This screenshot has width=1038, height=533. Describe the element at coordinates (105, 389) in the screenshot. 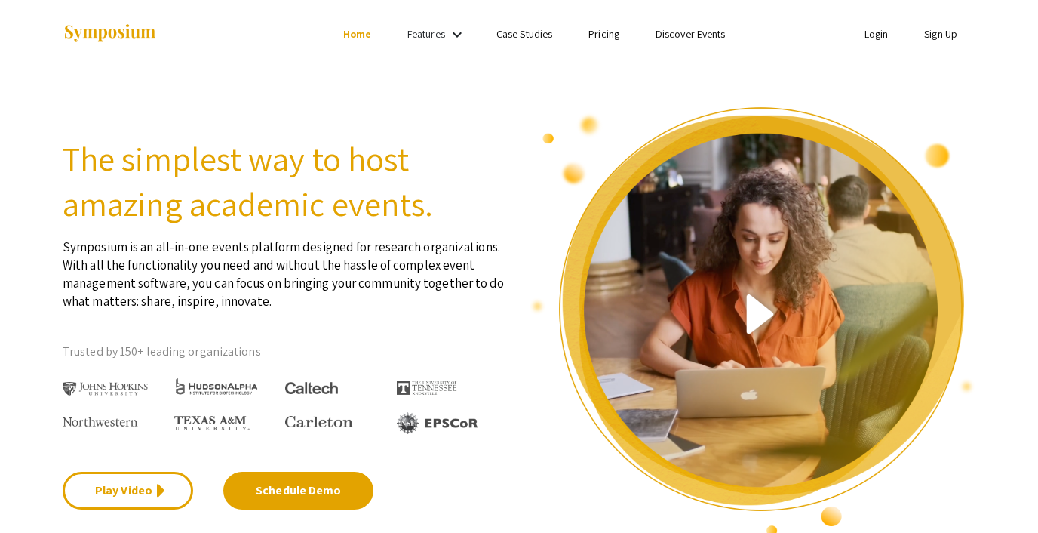

I see `img: Johns Hopkins University` at that location.